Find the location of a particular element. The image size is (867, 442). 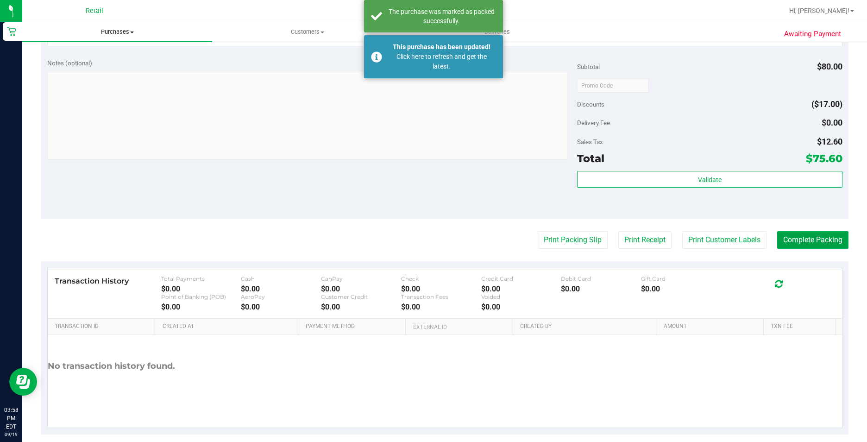

div: Click here to refresh and get the latest. is located at coordinates (441, 62).